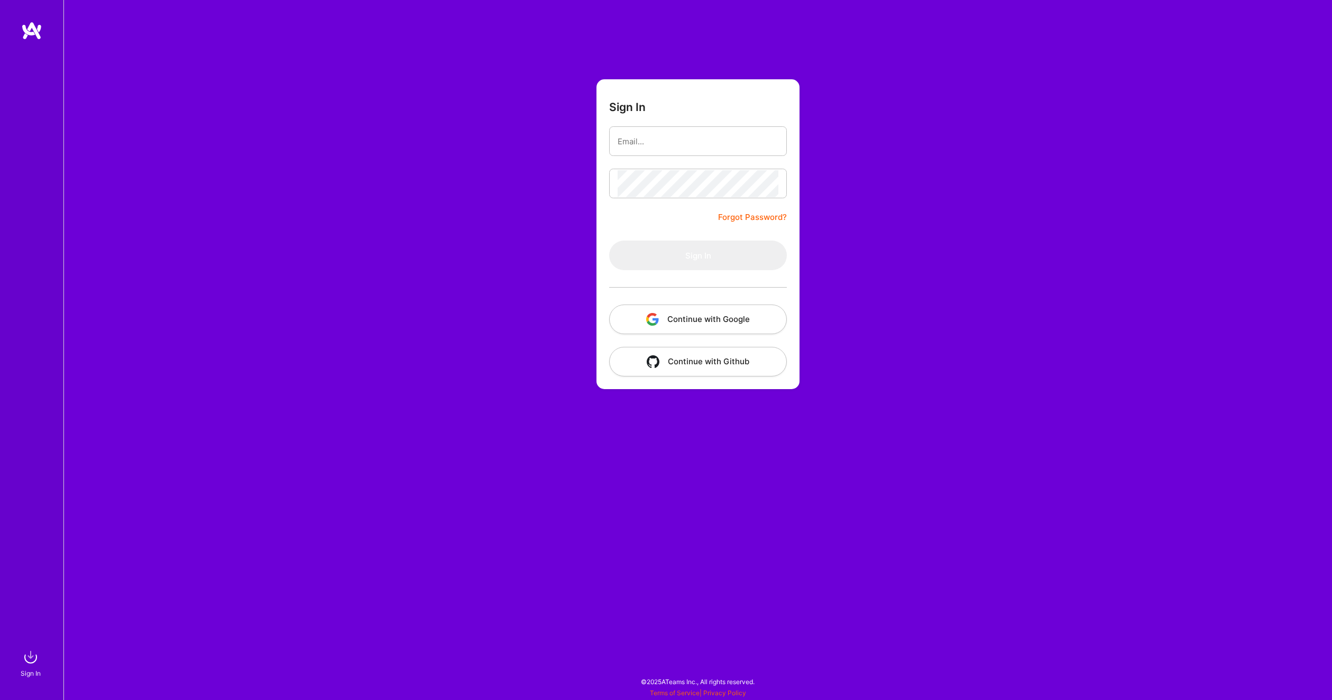 The image size is (1332, 700). I want to click on div: Sign In, so click(31, 673).